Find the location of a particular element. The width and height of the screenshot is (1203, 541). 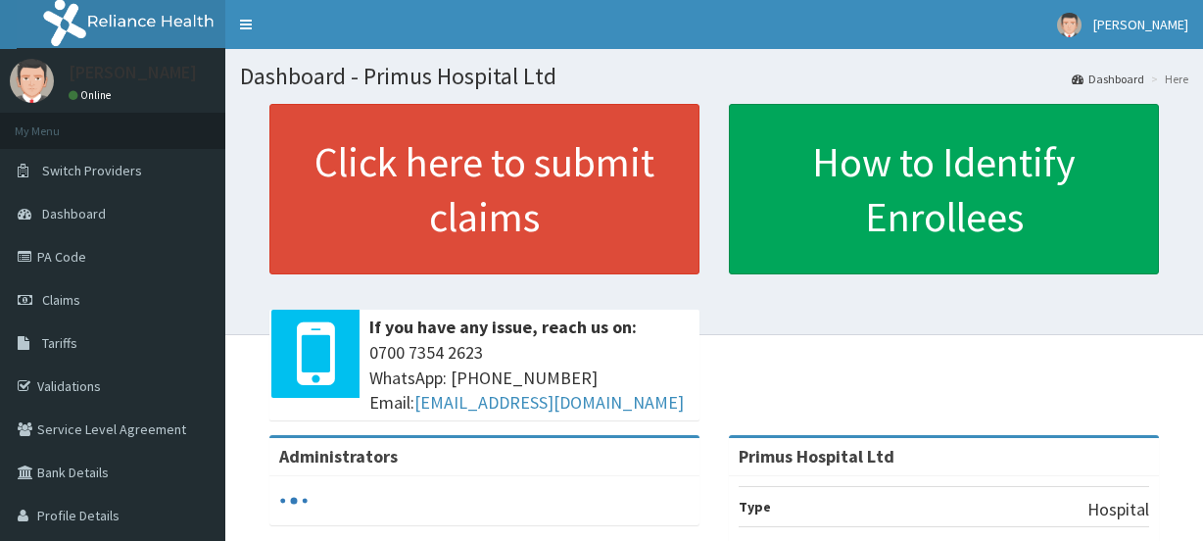

h1: Dashboard - Primus Hospital Ltd is located at coordinates (714, 76).